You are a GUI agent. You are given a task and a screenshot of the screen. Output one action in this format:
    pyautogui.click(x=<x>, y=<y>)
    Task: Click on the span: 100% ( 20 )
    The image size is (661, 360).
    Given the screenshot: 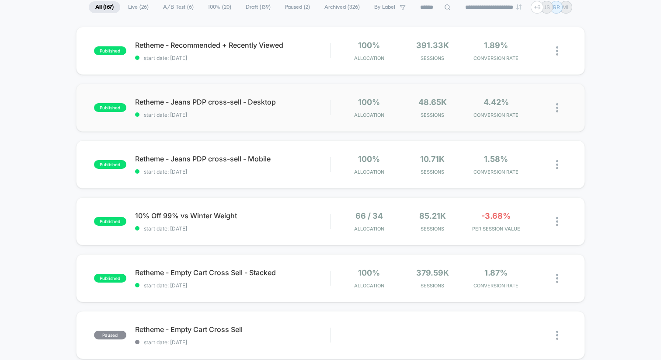 What is the action you would take?
    pyautogui.click(x=219, y=7)
    